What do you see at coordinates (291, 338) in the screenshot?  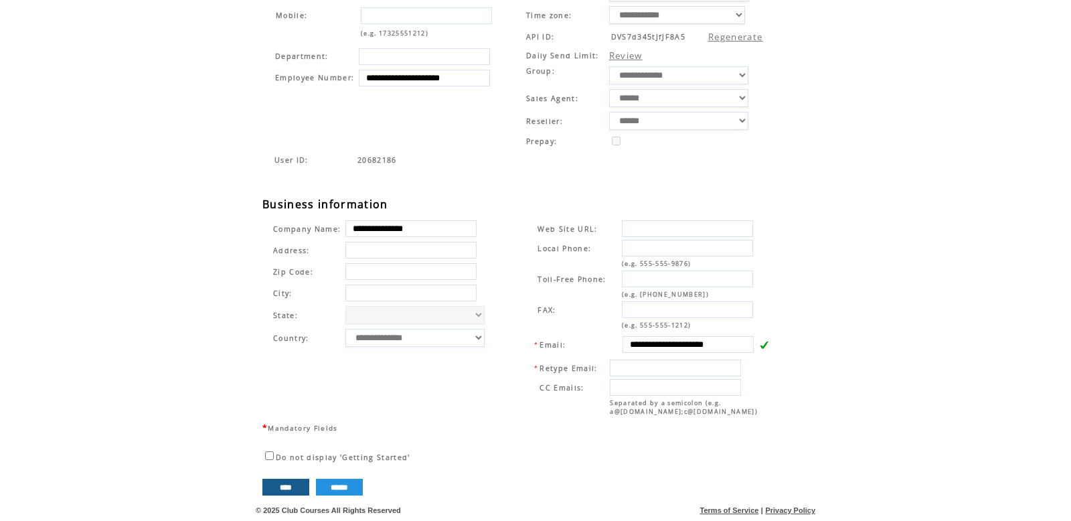 I see `span: Country:` at bounding box center [291, 338].